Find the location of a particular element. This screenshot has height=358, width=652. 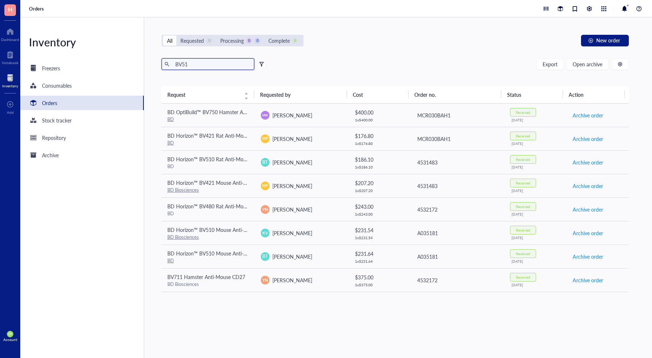

td: MCR030BAH1 is located at coordinates (458, 115).